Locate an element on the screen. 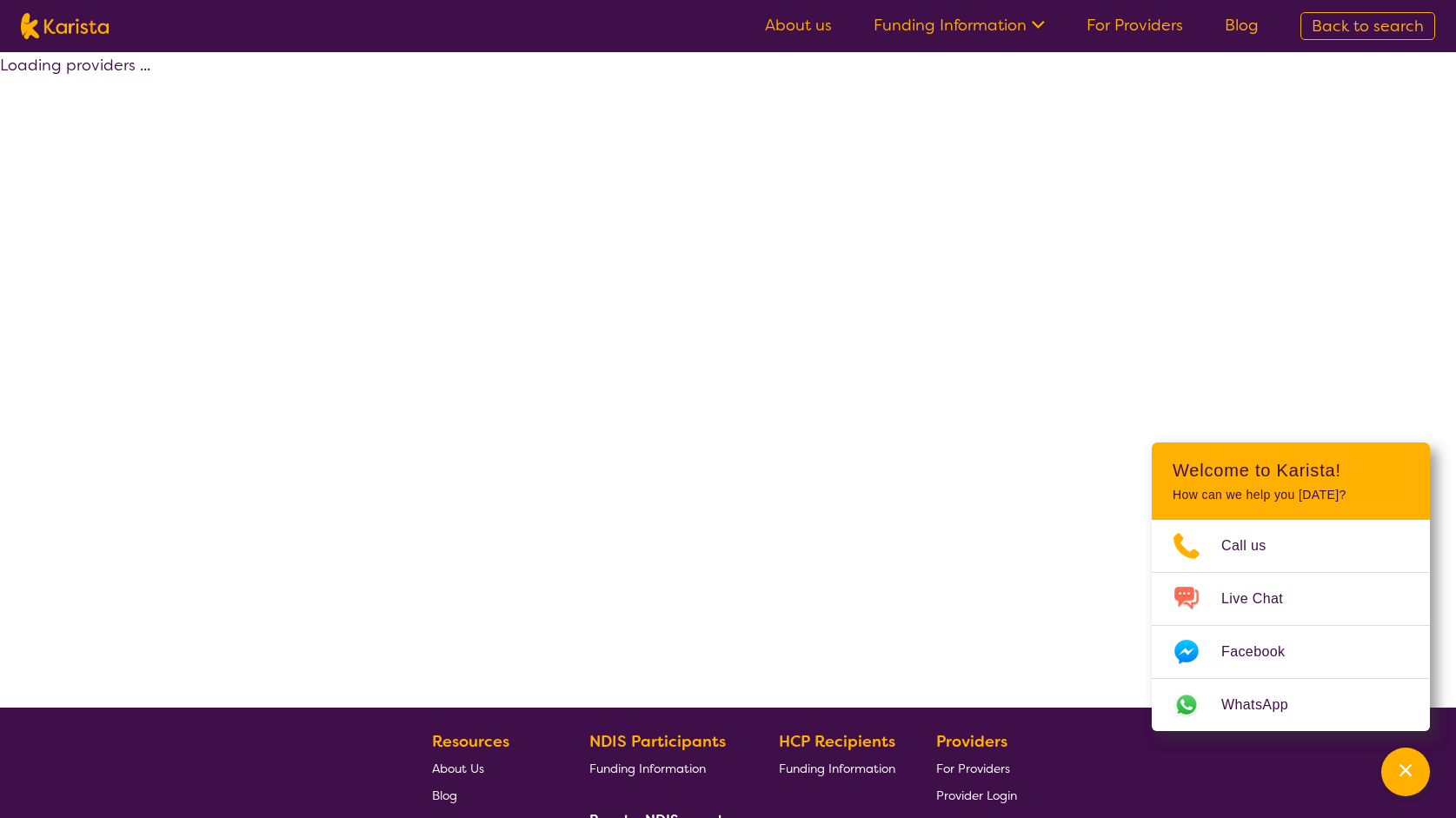 This screenshot has height=818, width=1456. a: About Us is located at coordinates (491, 767).